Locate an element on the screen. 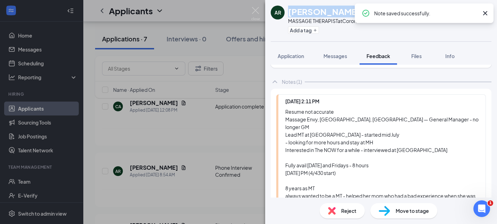 The height and width of the screenshot is (224, 497). button: PlusAdd a tag is located at coordinates (304, 30).